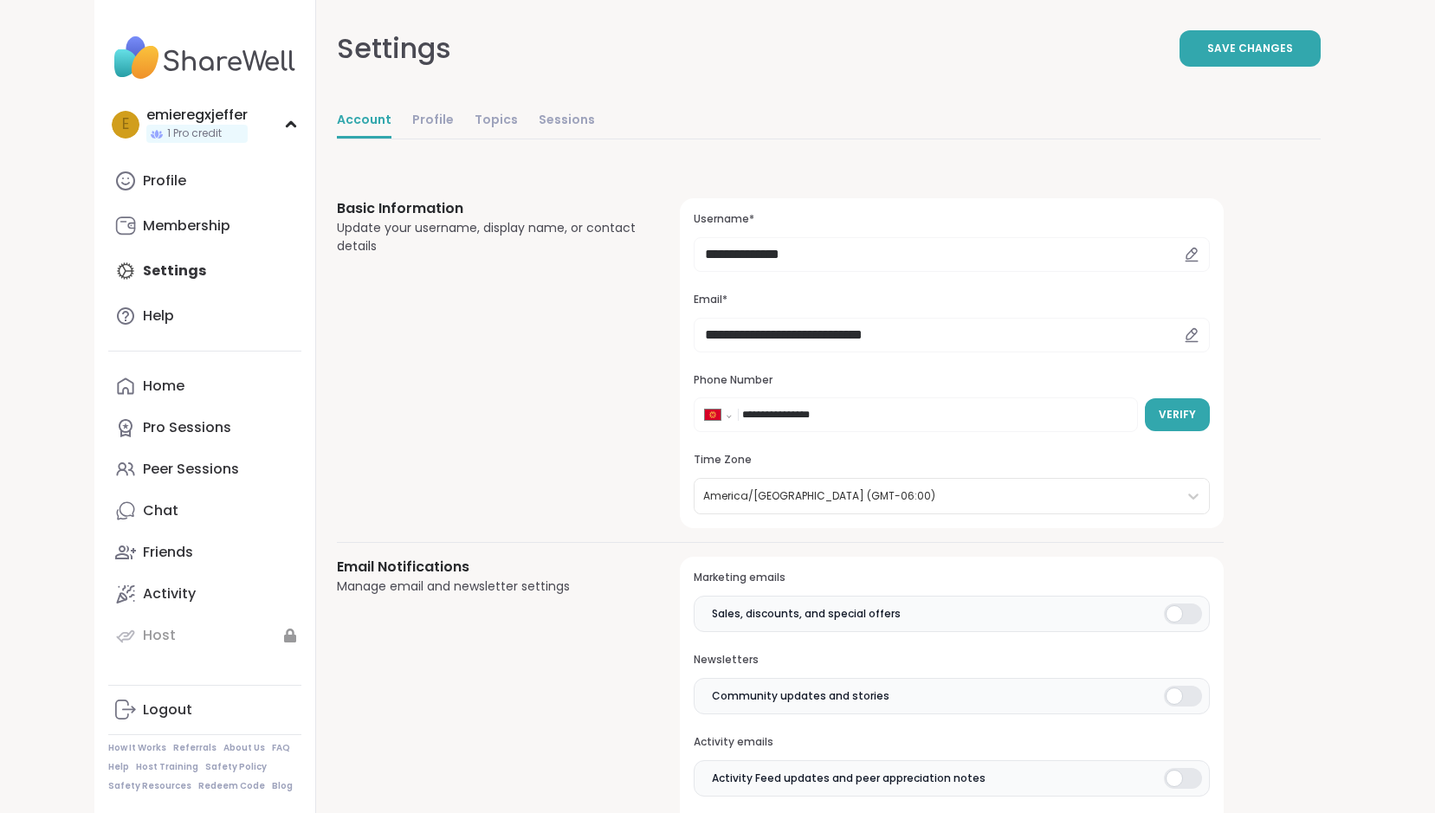  What do you see at coordinates (164, 386) in the screenshot?
I see `div: Home` at bounding box center [164, 386].